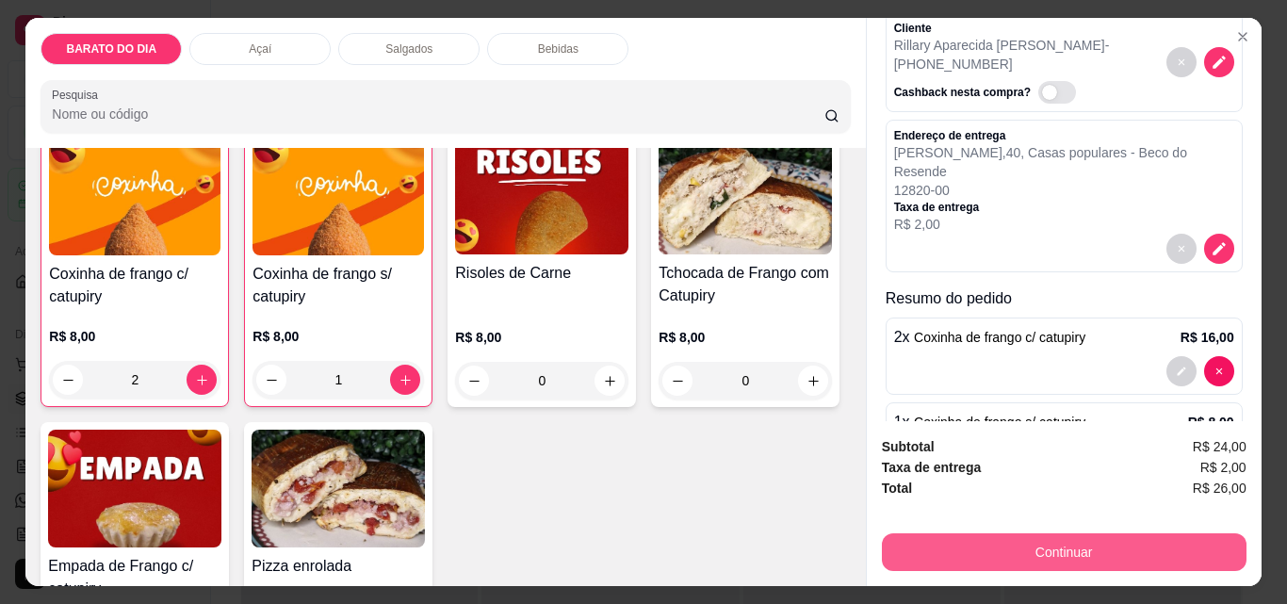 This screenshot has width=1287, height=604. Describe the element at coordinates (1219, 447) in the screenshot. I see `span: R$ 24,00` at that location.